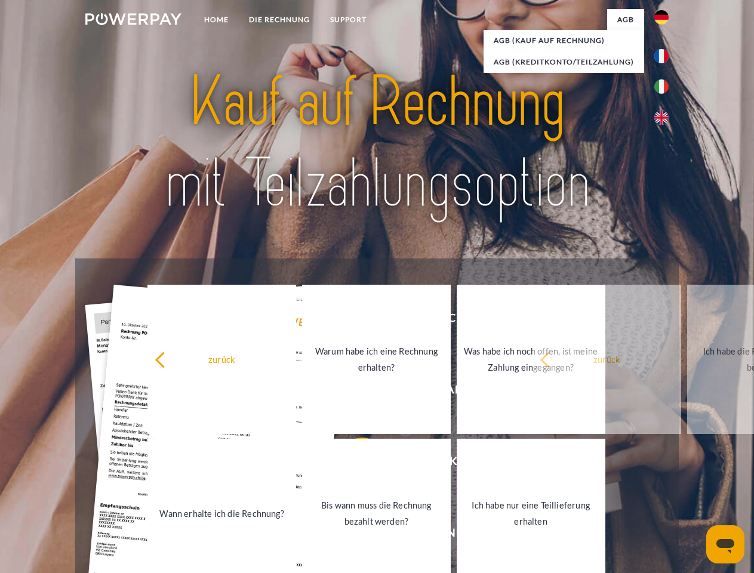 The image size is (754, 573). What do you see at coordinates (662, 87) in the screenshot?
I see `img: it` at bounding box center [662, 87].